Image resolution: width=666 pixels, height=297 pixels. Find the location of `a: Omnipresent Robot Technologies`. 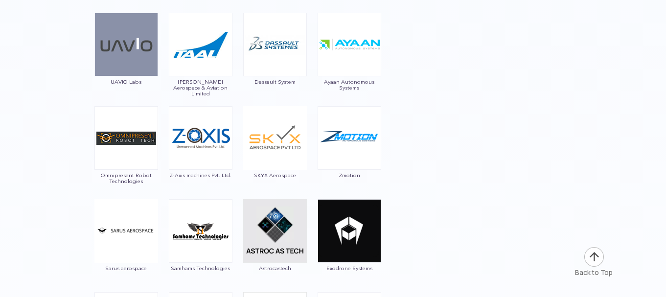

a: Omnipresent Robot Technologies is located at coordinates (126, 158).